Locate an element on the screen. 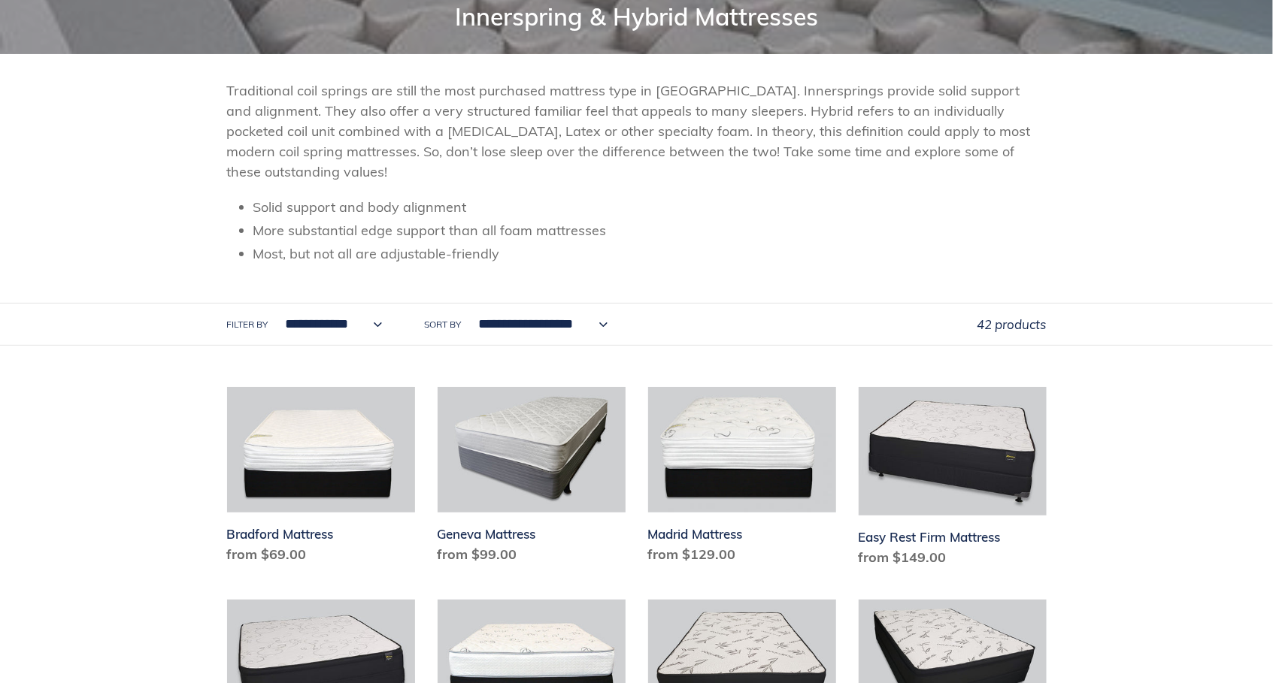  li: More substantial edge support than all foam mattresses is located at coordinates (649, 230).